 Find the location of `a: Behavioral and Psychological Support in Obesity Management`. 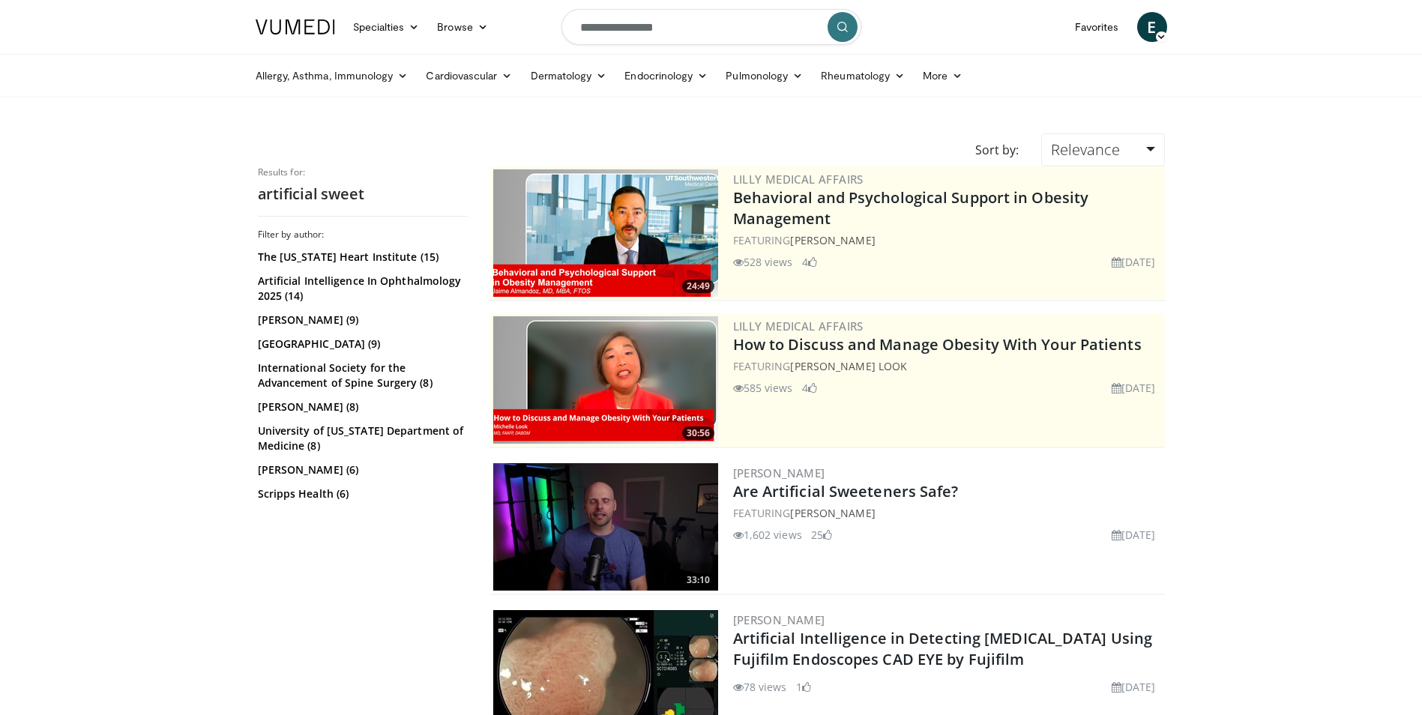

a: Behavioral and Psychological Support in Obesity Management is located at coordinates (911, 208).